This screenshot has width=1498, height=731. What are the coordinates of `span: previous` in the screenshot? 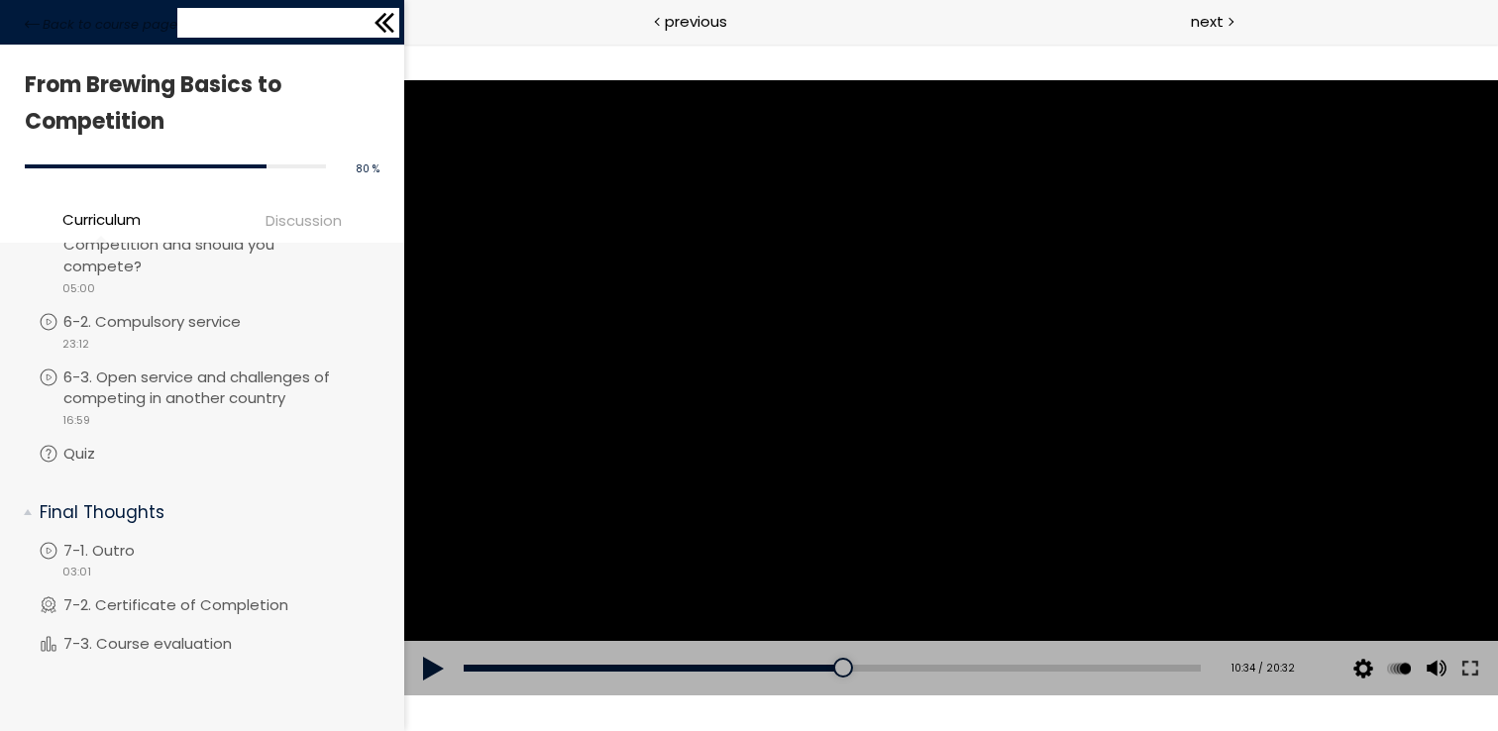 It's located at (696, 21).